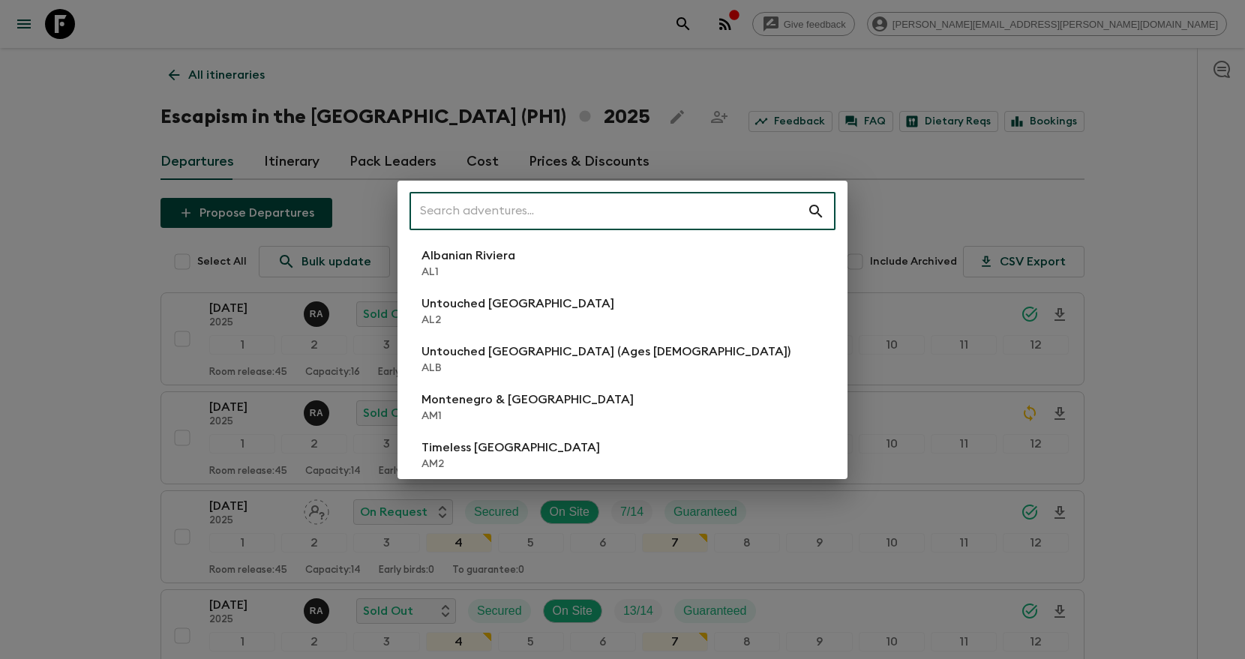  I want to click on p: AL1, so click(468, 272).